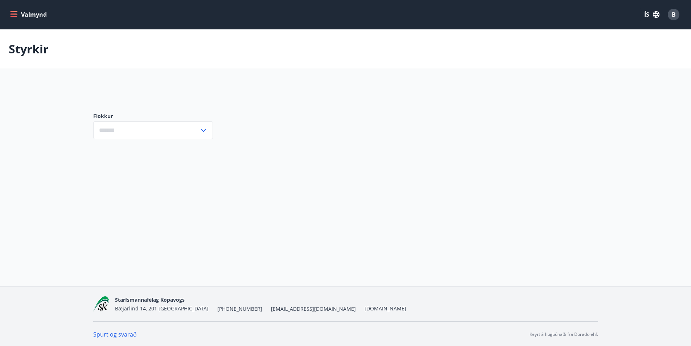  What do you see at coordinates (563, 334) in the screenshot?
I see `p: Keyrt á hugbúnaði frá Dorado ehf.` at bounding box center [563, 334].